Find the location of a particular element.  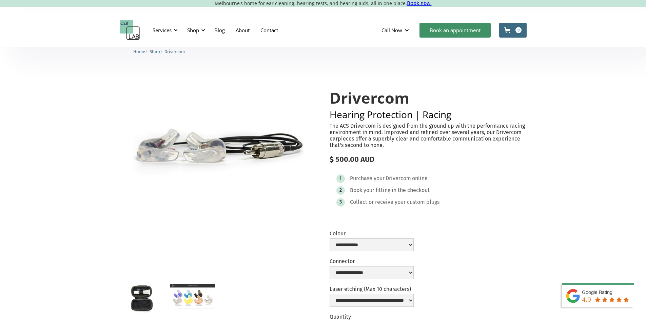

span: Shop is located at coordinates (155, 52).